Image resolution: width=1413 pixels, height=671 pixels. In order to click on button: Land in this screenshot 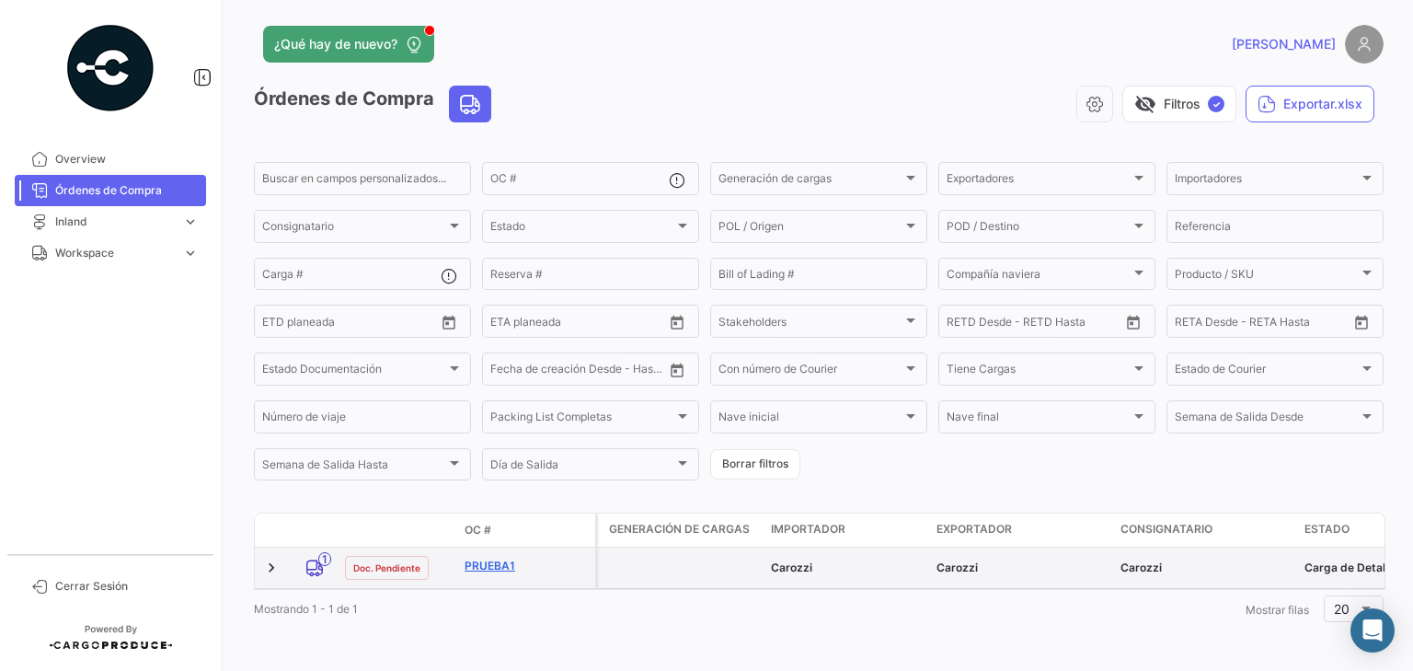, I will do `click(470, 104)`.